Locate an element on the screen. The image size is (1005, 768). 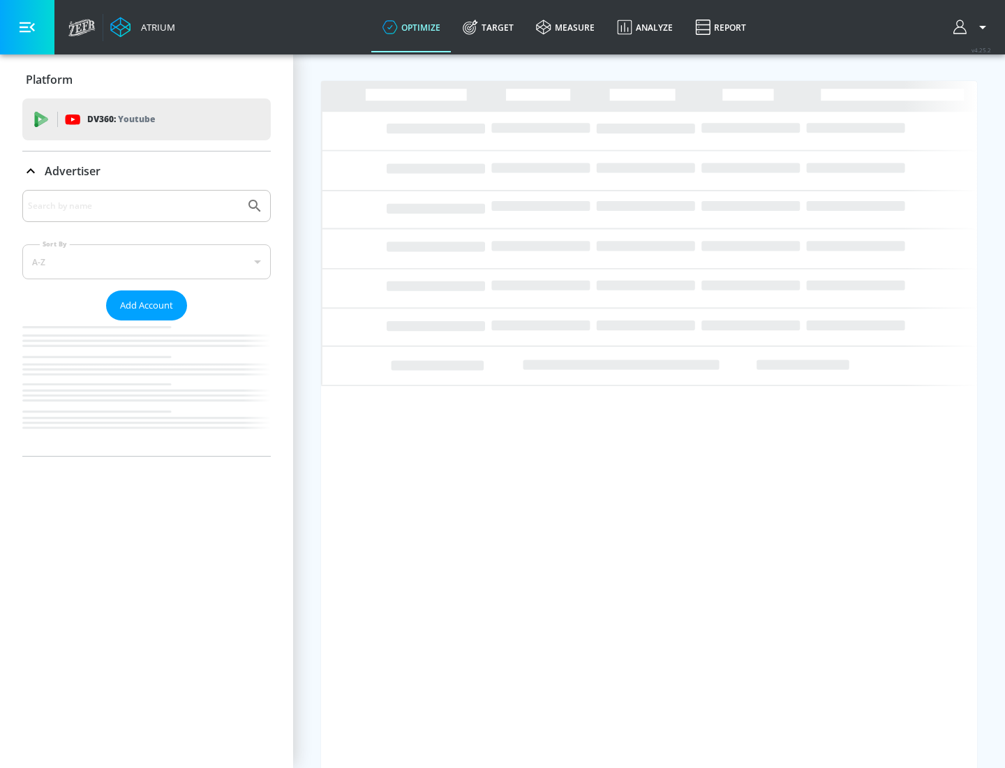
div: Platform is located at coordinates (147, 80).